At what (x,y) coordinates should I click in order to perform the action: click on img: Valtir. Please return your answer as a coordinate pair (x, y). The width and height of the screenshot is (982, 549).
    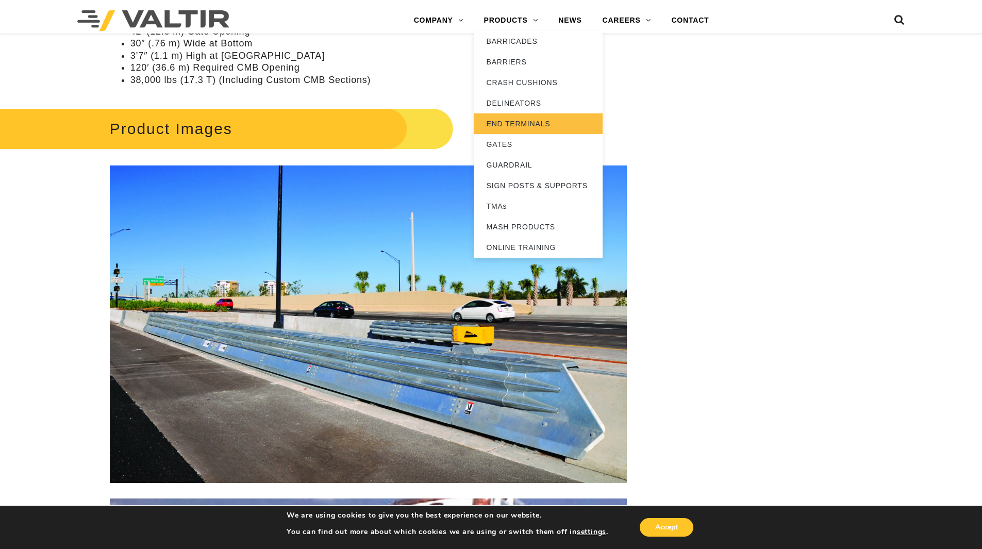
    Looking at the image, I should click on (153, 21).